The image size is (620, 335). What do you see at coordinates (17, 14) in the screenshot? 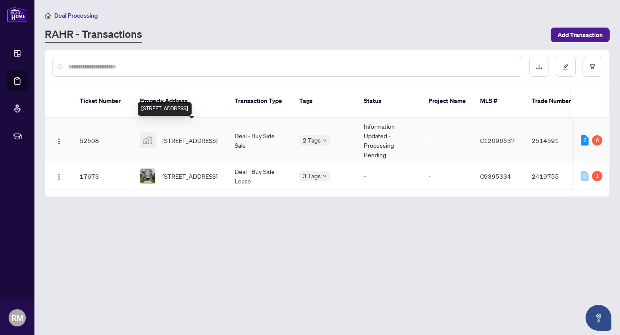
I see `img: logo` at bounding box center [17, 14].